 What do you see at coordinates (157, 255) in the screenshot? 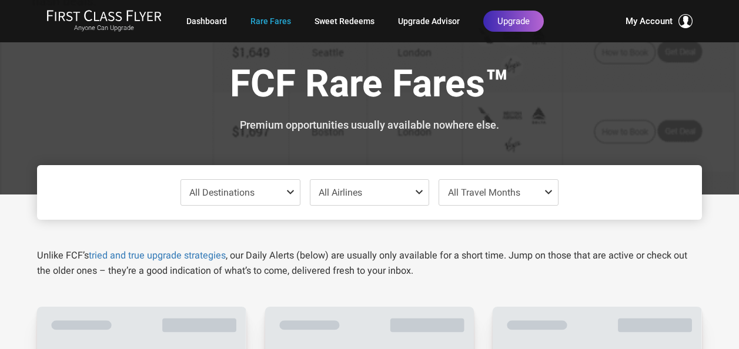
I see `a: tried and true upgrade strategies` at bounding box center [157, 255].